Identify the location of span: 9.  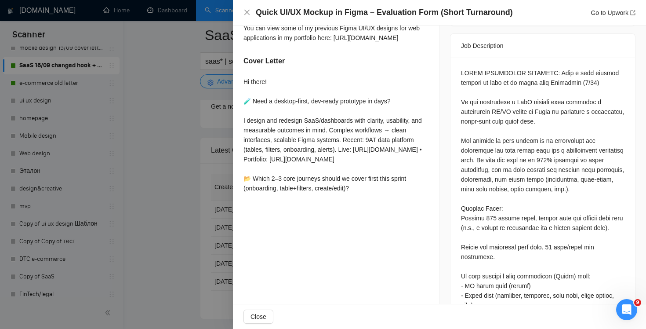
(637, 302).